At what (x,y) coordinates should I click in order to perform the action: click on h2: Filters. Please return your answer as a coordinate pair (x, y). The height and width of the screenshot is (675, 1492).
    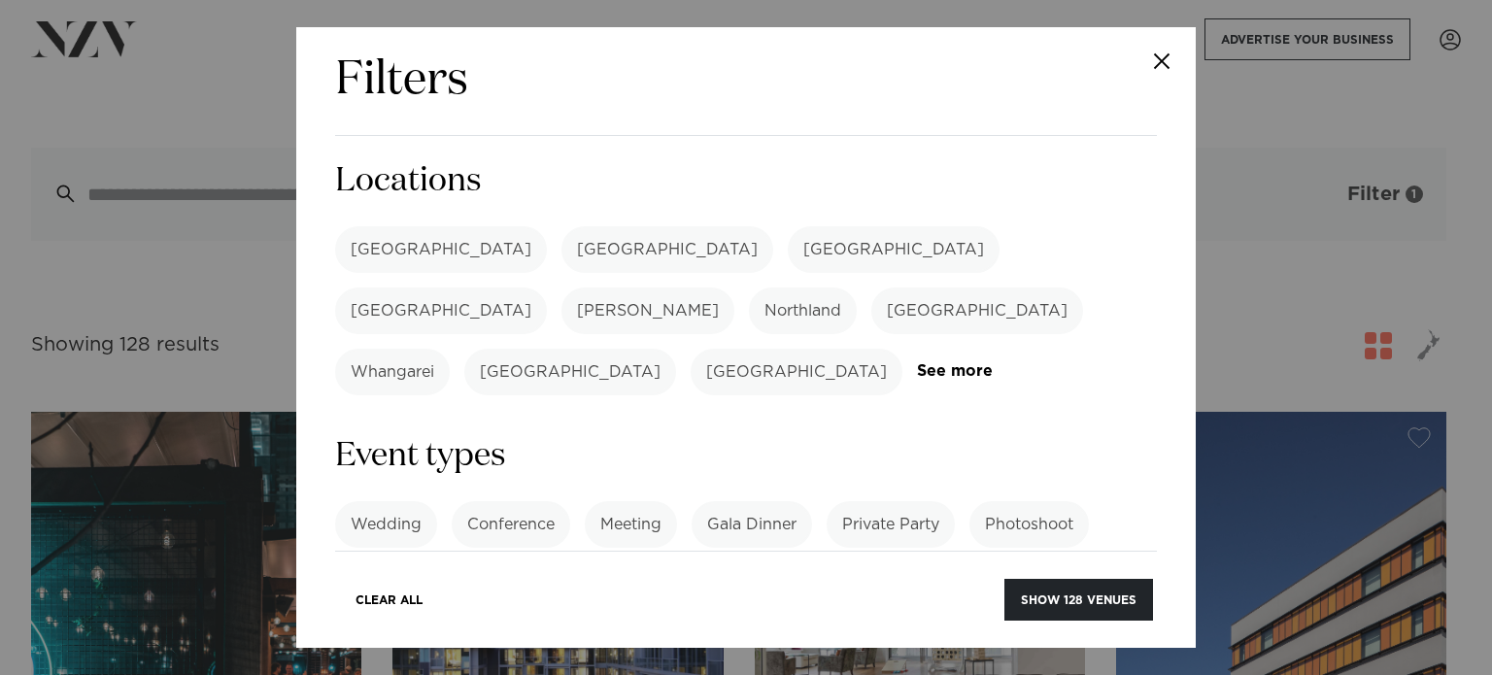
    Looking at the image, I should click on (401, 81).